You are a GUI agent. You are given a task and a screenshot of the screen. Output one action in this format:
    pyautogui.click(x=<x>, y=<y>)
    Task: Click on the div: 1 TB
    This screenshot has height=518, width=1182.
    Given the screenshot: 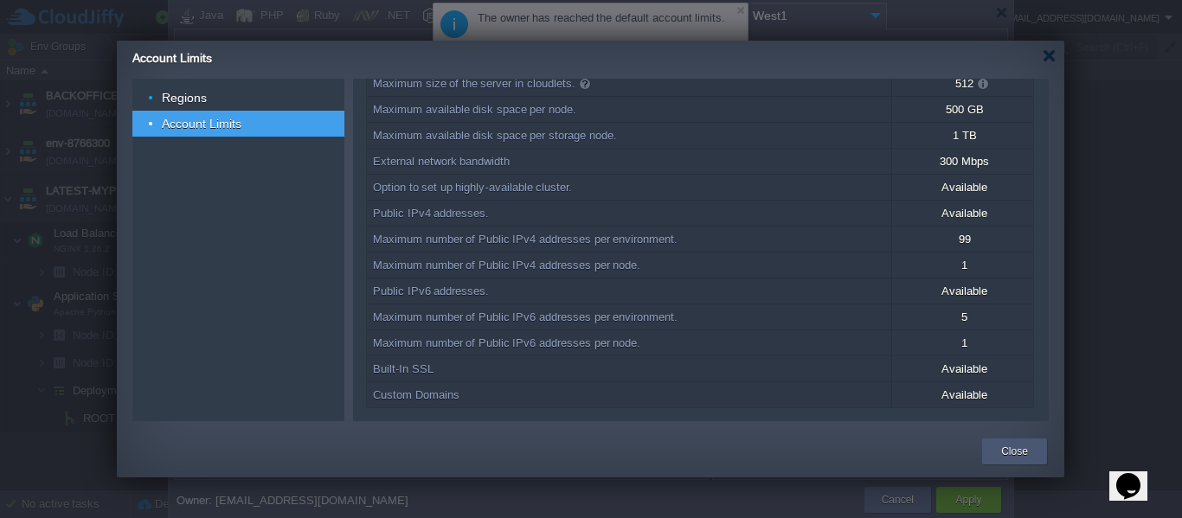 What is the action you would take?
    pyautogui.click(x=963, y=135)
    